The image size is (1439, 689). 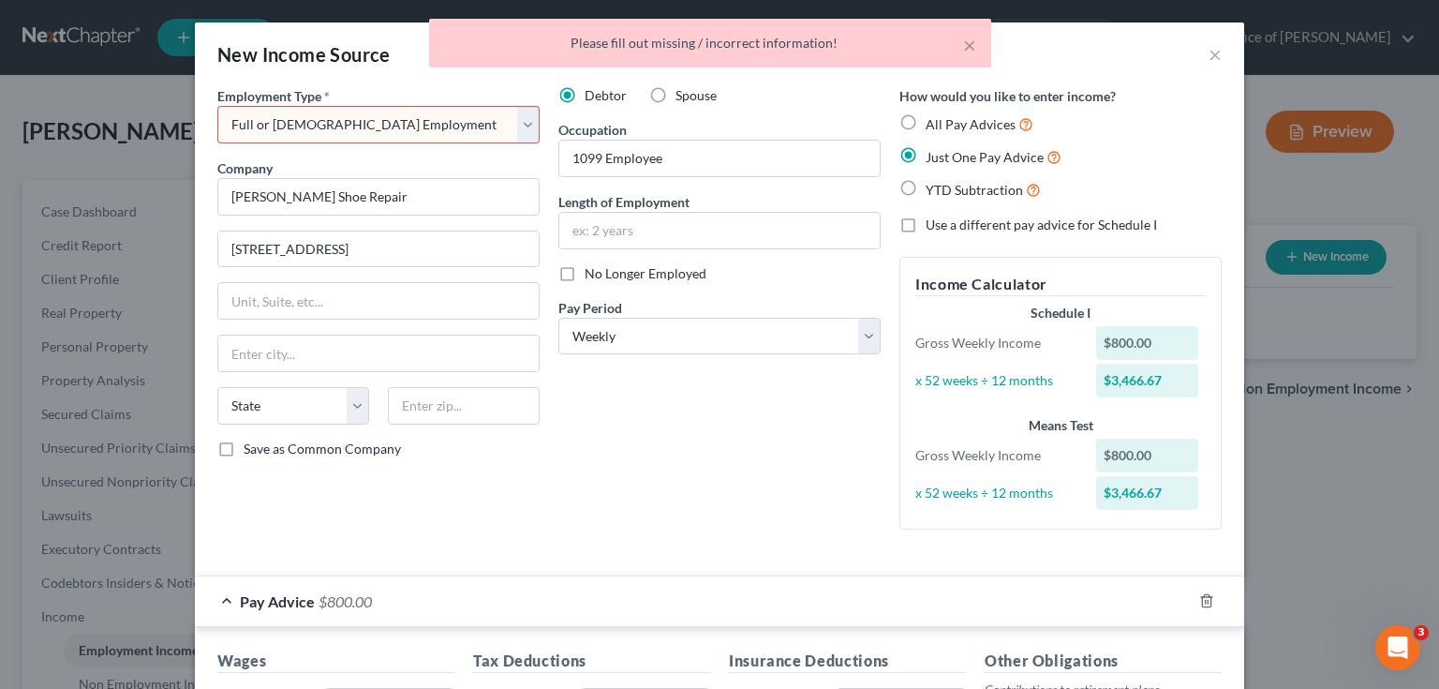 What do you see at coordinates (1041, 224) in the screenshot?
I see `span: Use a different pay advice for Schedule I` at bounding box center [1041, 224].